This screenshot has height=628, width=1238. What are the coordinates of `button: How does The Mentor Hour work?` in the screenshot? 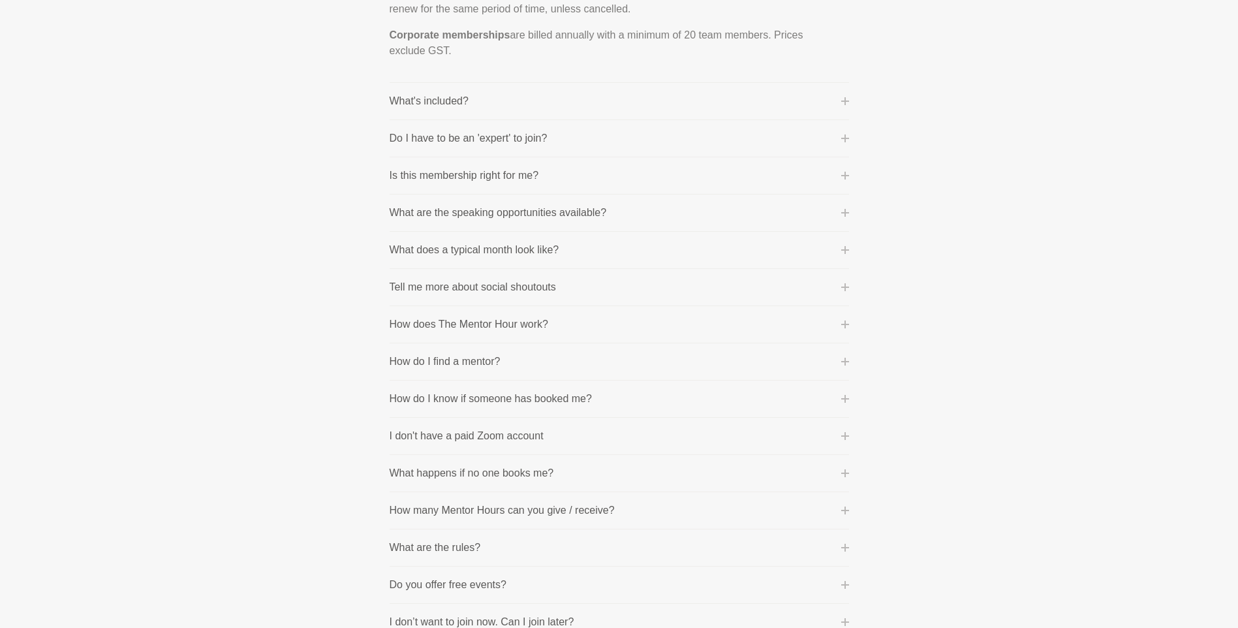 It's located at (620, 324).